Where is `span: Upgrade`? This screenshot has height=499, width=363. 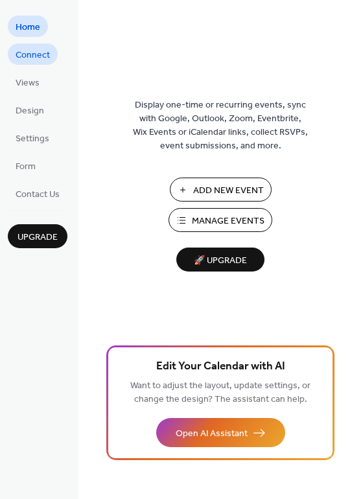 span: Upgrade is located at coordinates (38, 237).